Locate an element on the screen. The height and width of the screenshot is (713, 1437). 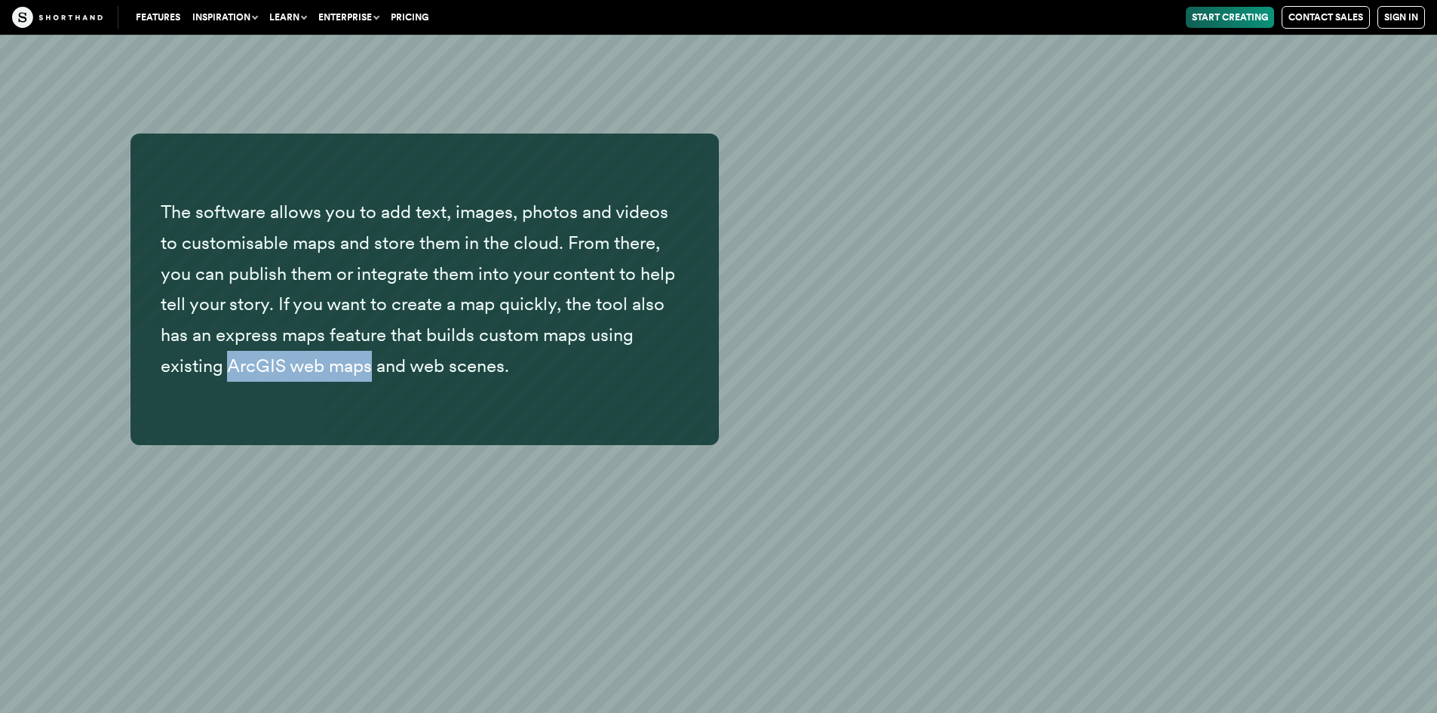
button: Learn is located at coordinates (287, 17).